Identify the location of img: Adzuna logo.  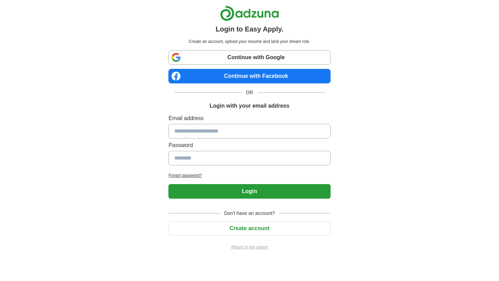
(249, 13).